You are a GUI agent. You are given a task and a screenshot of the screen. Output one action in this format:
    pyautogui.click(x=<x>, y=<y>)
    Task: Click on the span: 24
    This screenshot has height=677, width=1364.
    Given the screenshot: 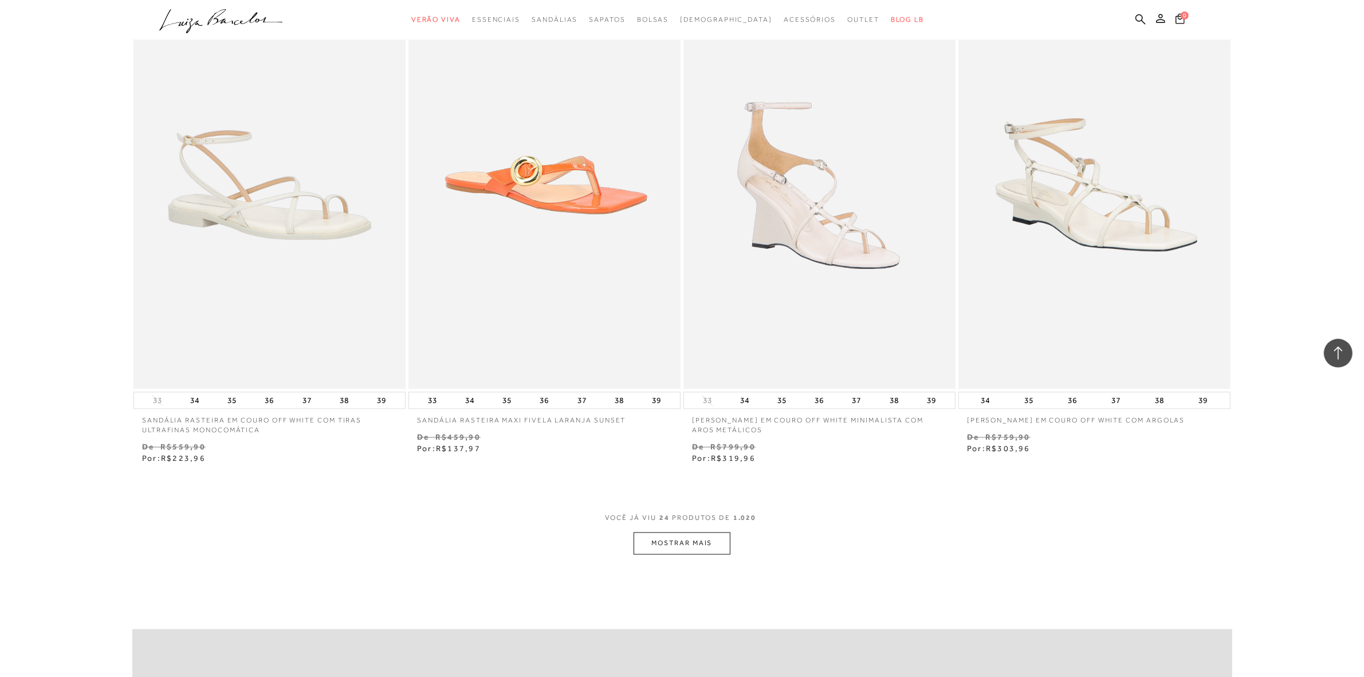 What is the action you would take?
    pyautogui.click(x=665, y=518)
    